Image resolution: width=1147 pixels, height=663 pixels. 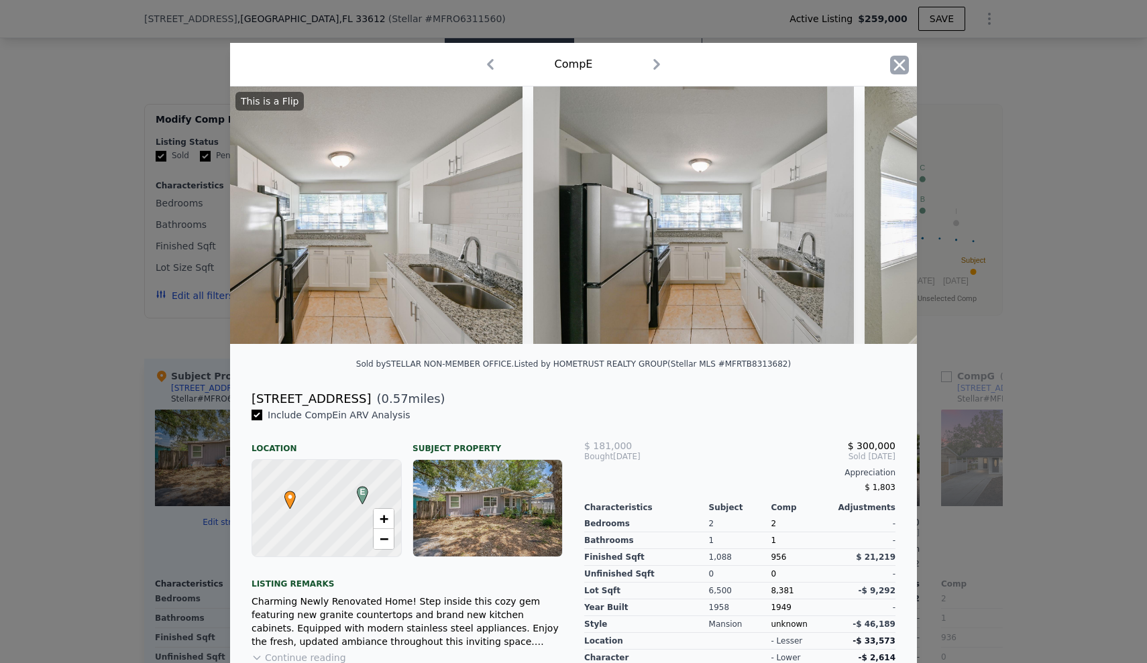 What do you see at coordinates (802, 508) in the screenshot?
I see `div: Comp` at bounding box center [802, 508].